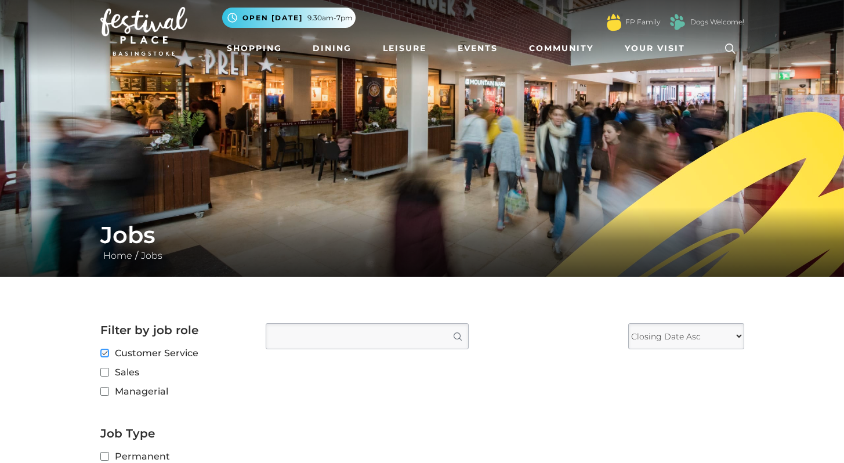 Image resolution: width=844 pixels, height=463 pixels. I want to click on h2: Filter by job role, so click(174, 330).